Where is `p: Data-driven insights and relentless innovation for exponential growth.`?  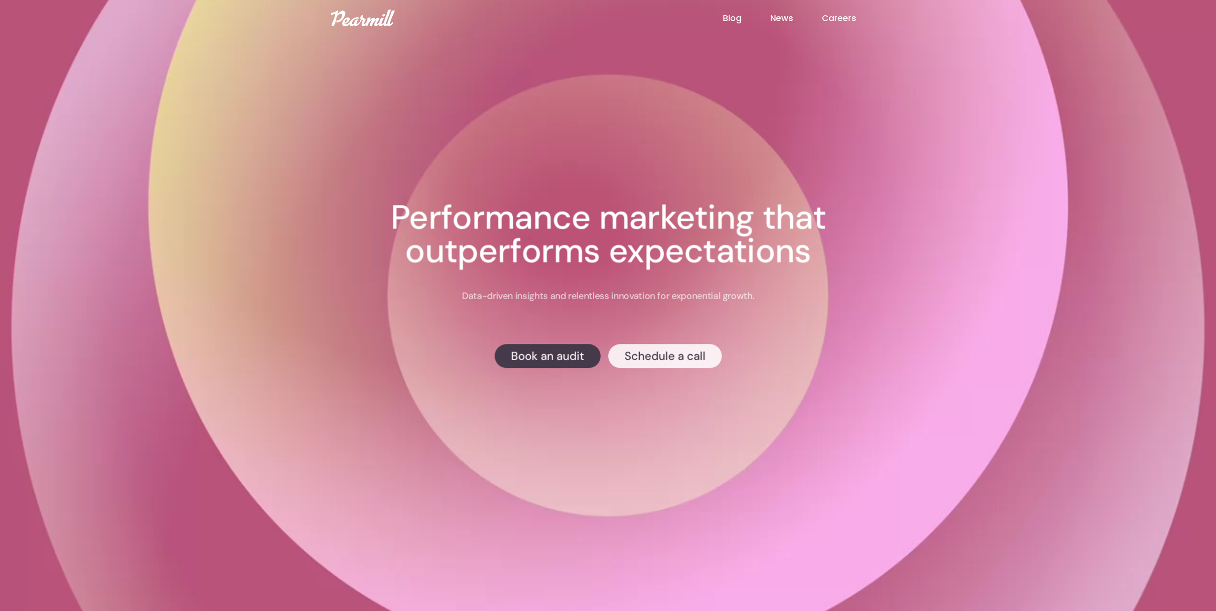
p: Data-driven insights and relentless innovation for exponential growth. is located at coordinates (608, 296).